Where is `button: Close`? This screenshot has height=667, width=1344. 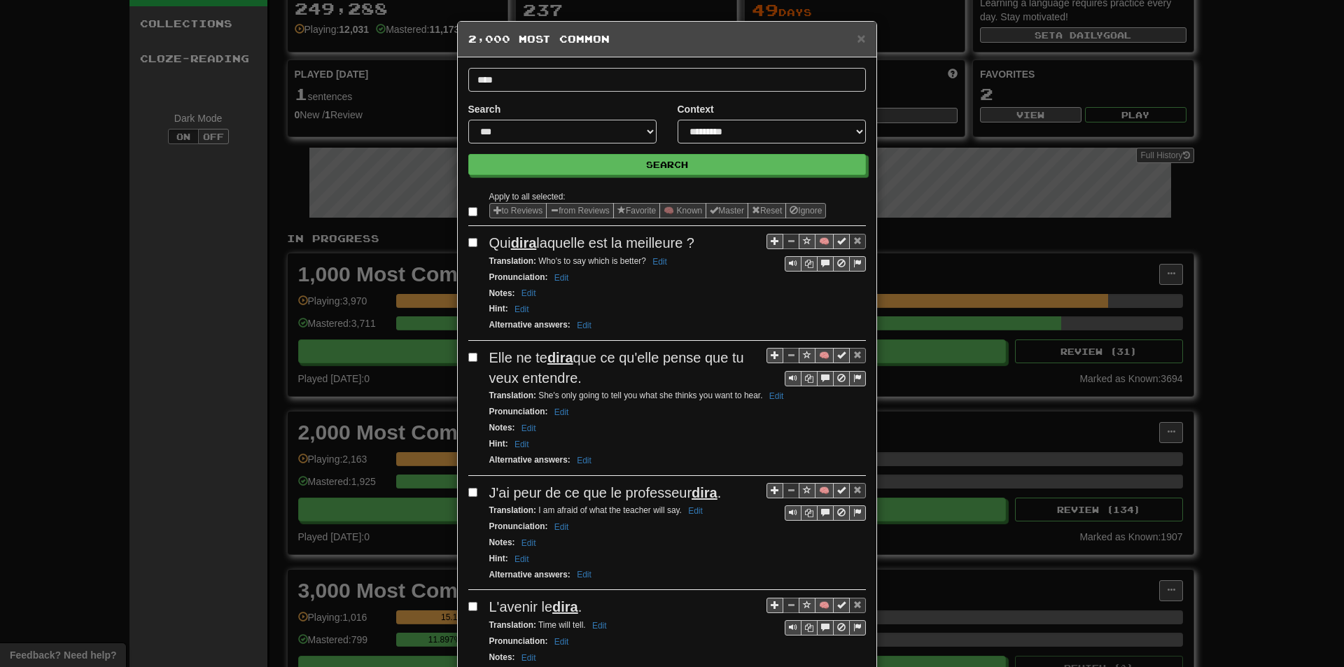
button: Close is located at coordinates (861, 38).